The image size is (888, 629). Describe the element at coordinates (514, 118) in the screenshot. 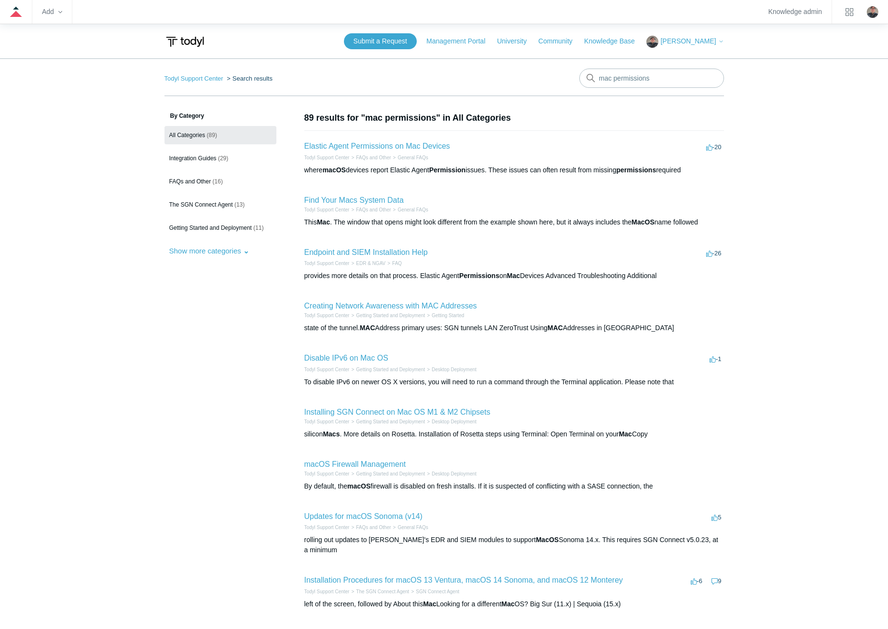

I see `h1: 89 results for "mac permissions" in All Categories` at that location.